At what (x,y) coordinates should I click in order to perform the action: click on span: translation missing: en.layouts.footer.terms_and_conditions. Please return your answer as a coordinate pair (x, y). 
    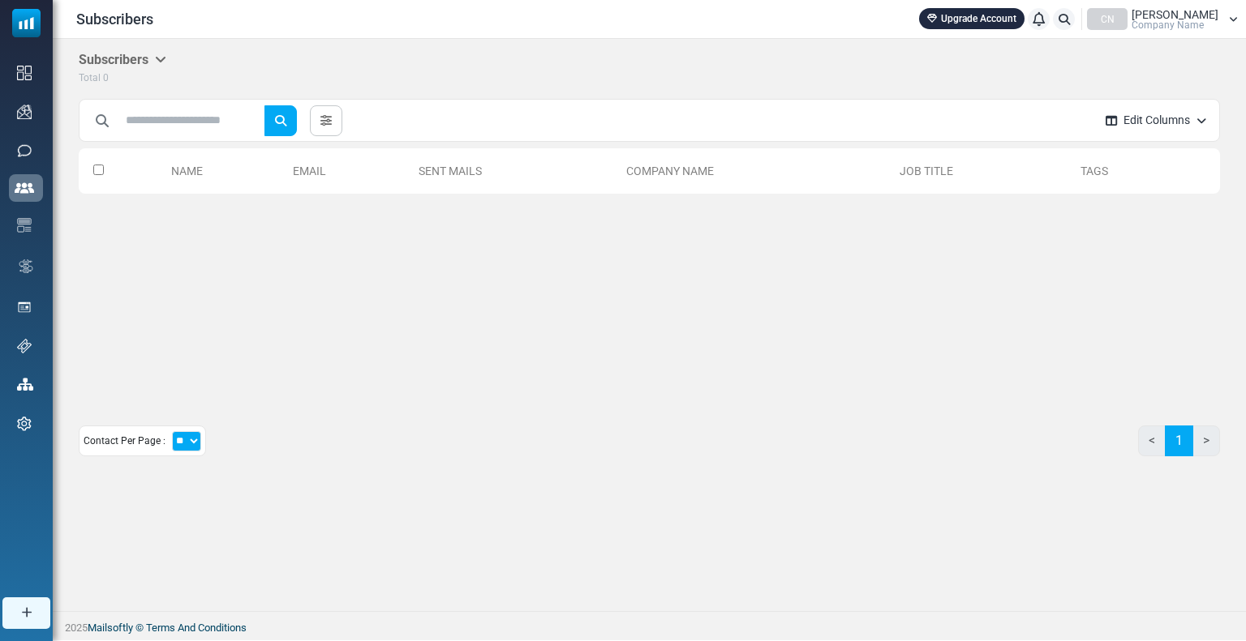
    Looking at the image, I should click on (196, 628).